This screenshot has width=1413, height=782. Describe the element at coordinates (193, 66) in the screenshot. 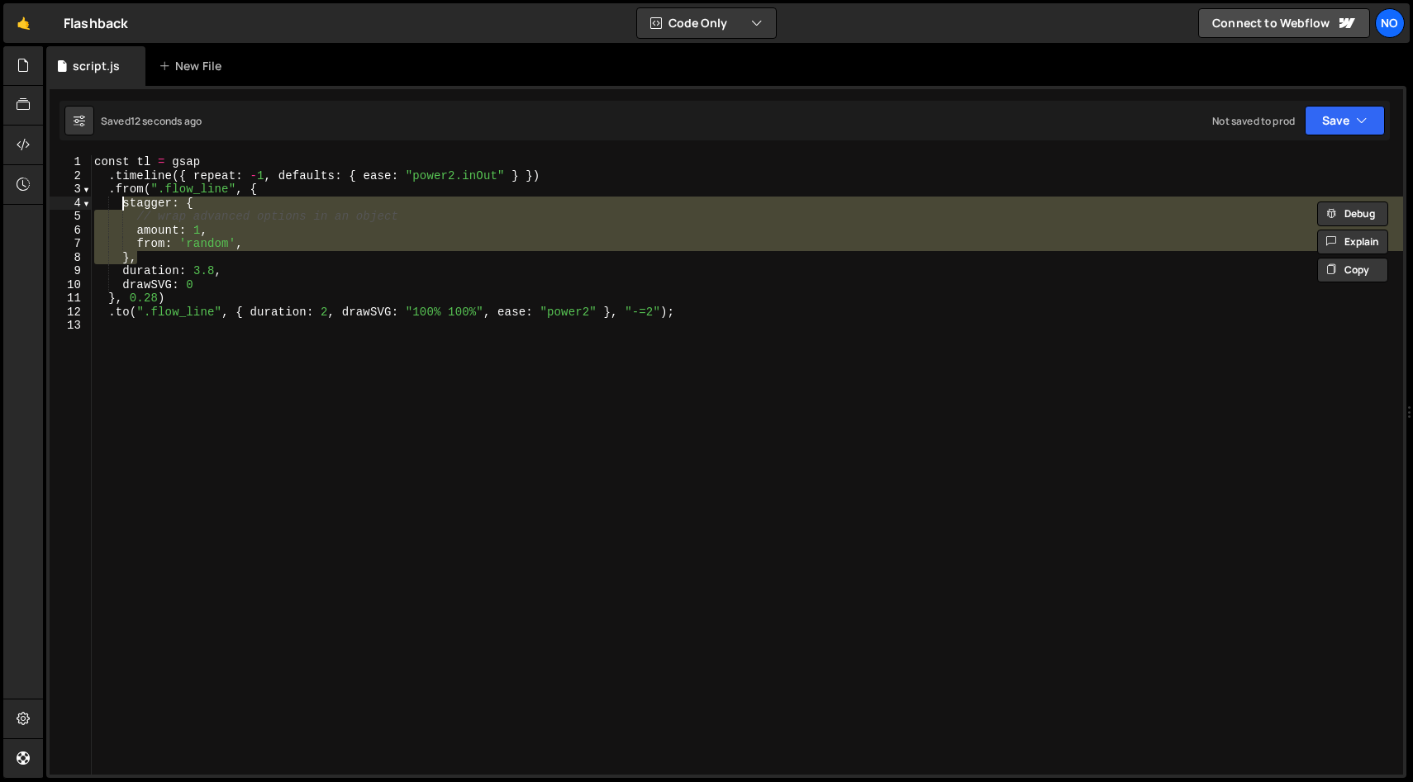

I see `div: New File` at that location.